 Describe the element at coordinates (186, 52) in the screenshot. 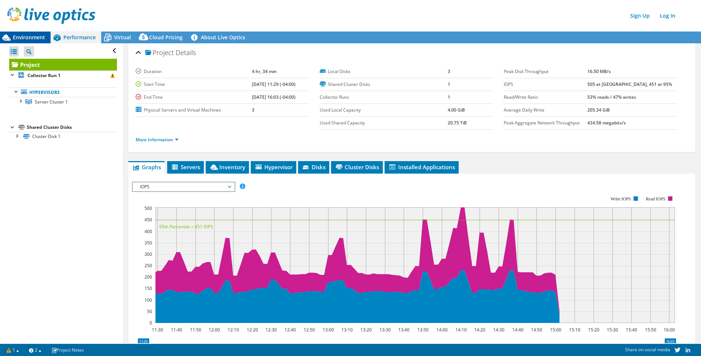

I see `span: Details` at that location.